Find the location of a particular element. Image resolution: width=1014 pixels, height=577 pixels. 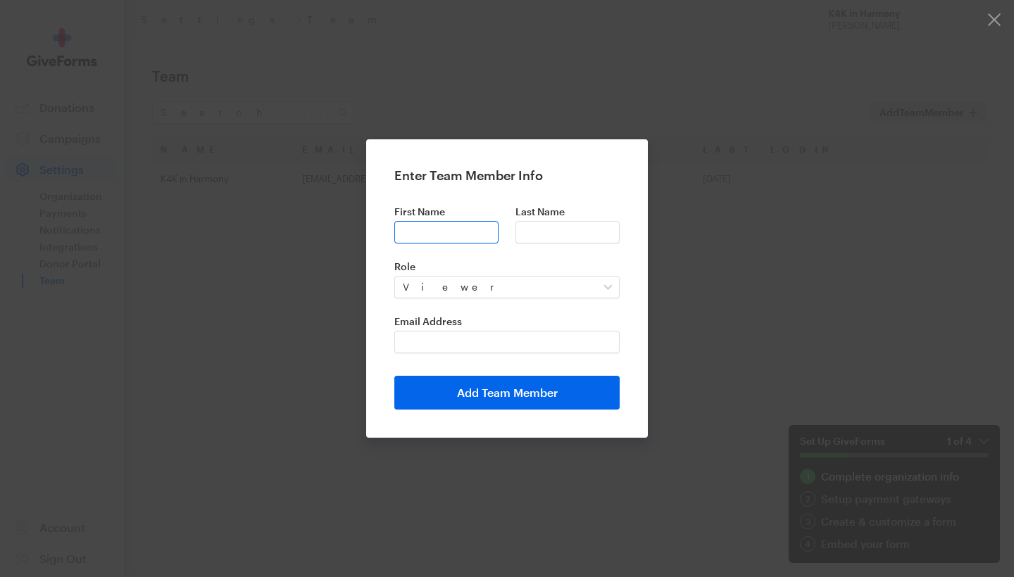

label: Role is located at coordinates (507, 267).